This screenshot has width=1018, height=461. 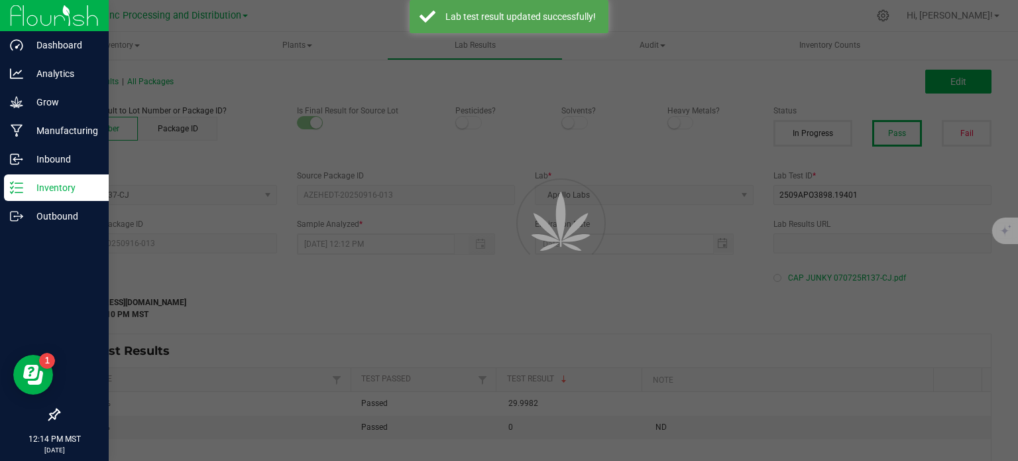 What do you see at coordinates (17, 131) in the screenshot?
I see `inline-svg: Manufacturing` at bounding box center [17, 131].